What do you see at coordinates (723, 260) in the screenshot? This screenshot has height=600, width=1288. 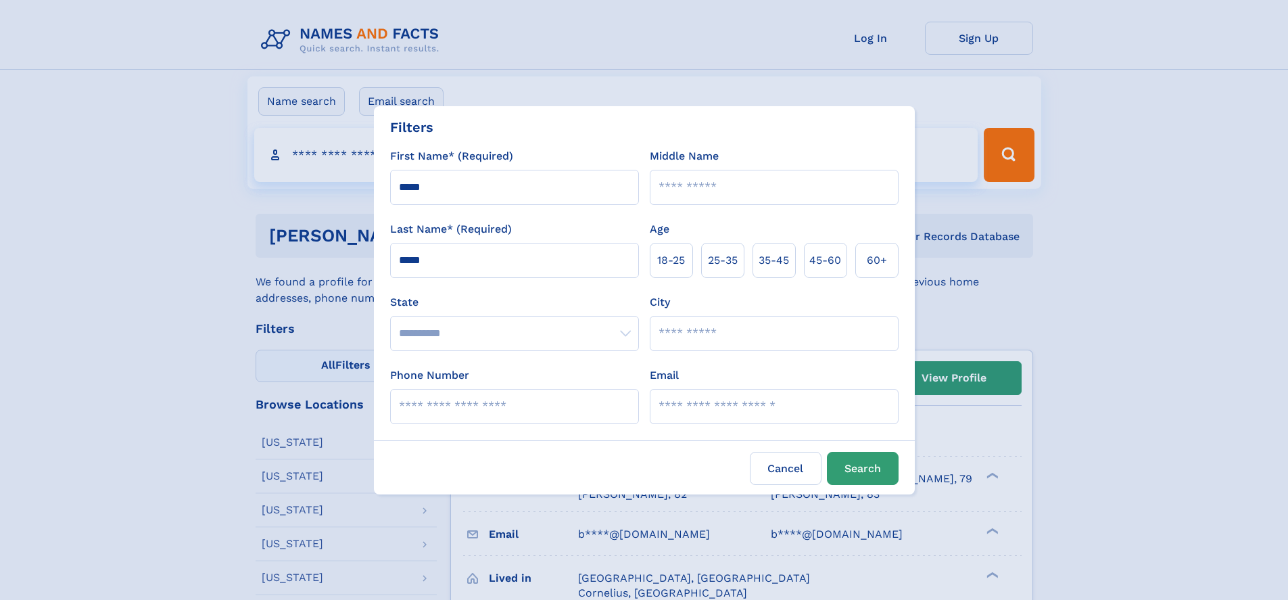 I see `span: 25‑35` at bounding box center [723, 260].